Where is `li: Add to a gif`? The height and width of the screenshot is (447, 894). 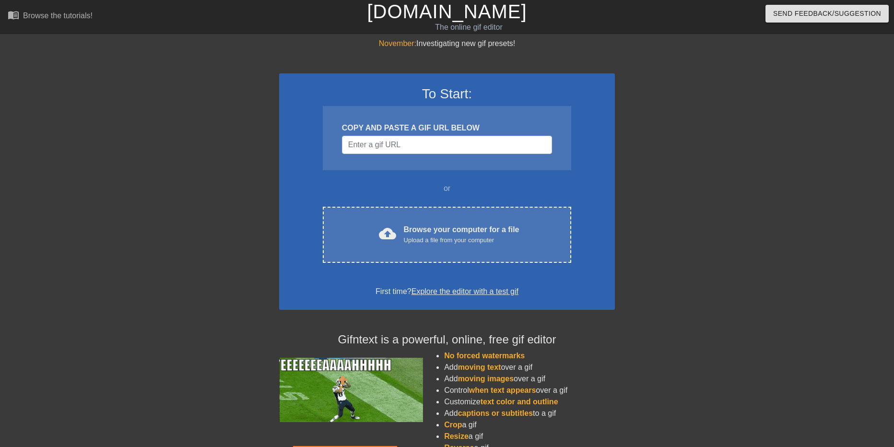
li: Add to a gif is located at coordinates (530, 414).